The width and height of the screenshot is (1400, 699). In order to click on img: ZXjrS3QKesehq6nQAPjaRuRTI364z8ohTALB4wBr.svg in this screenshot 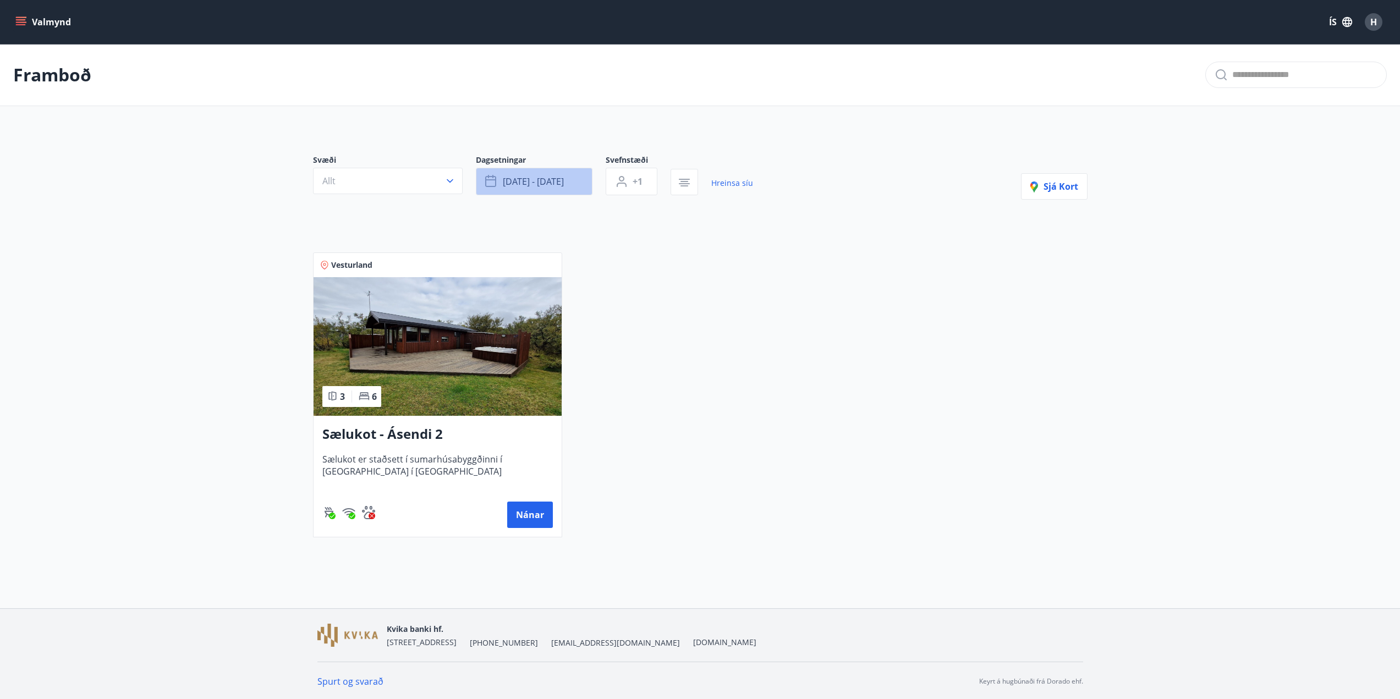, I will do `click(329, 513)`.